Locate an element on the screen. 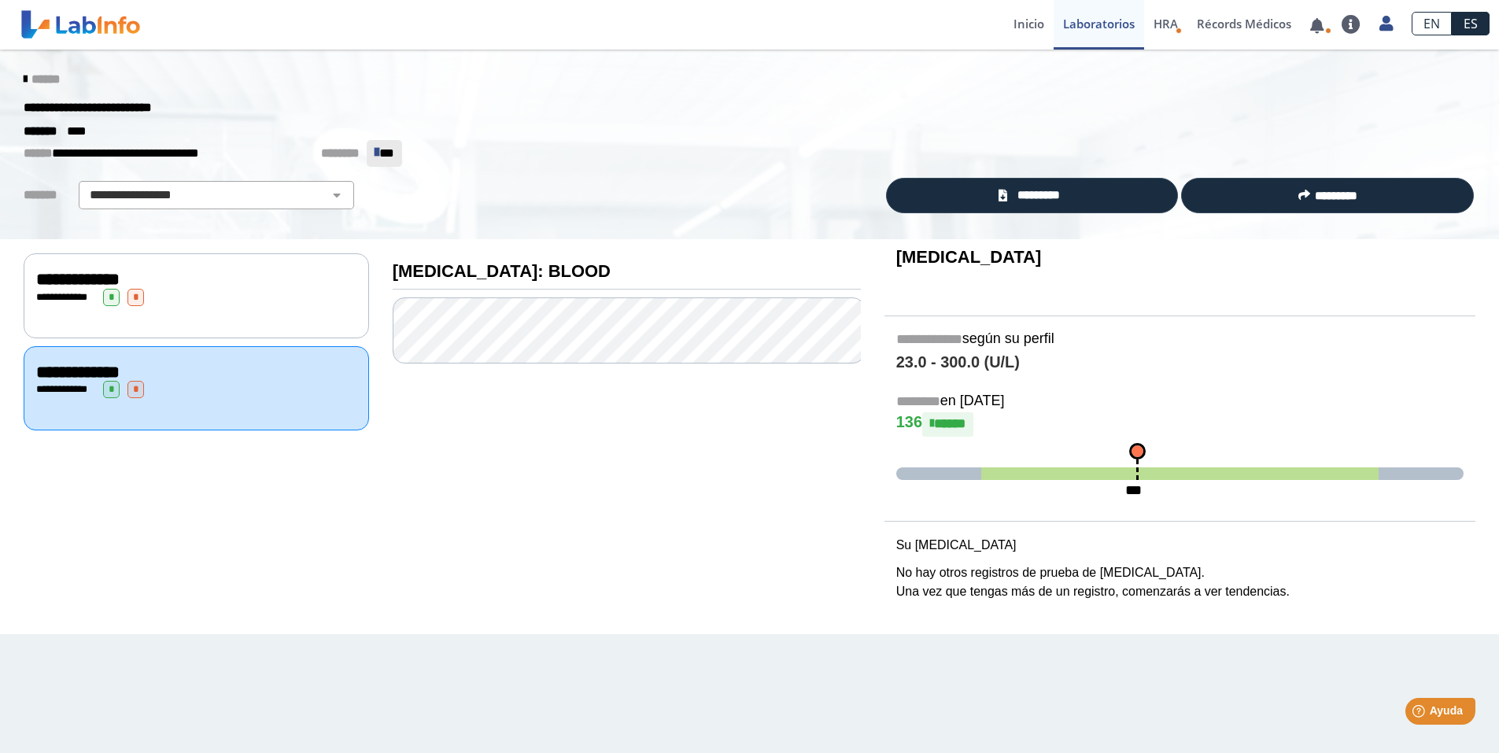 This screenshot has width=1499, height=753. a: ES is located at coordinates (1471, 24).